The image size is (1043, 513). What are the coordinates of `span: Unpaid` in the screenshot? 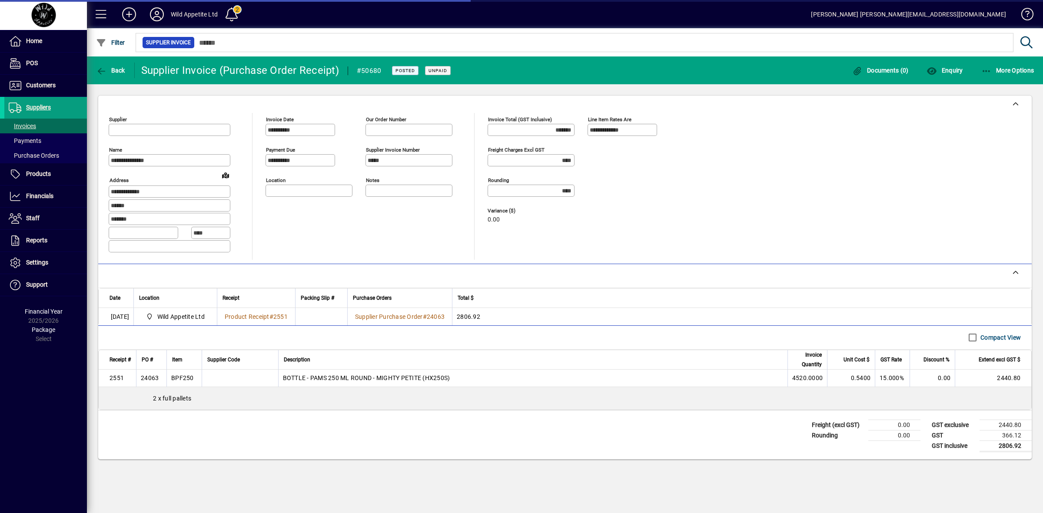 It's located at (438, 70).